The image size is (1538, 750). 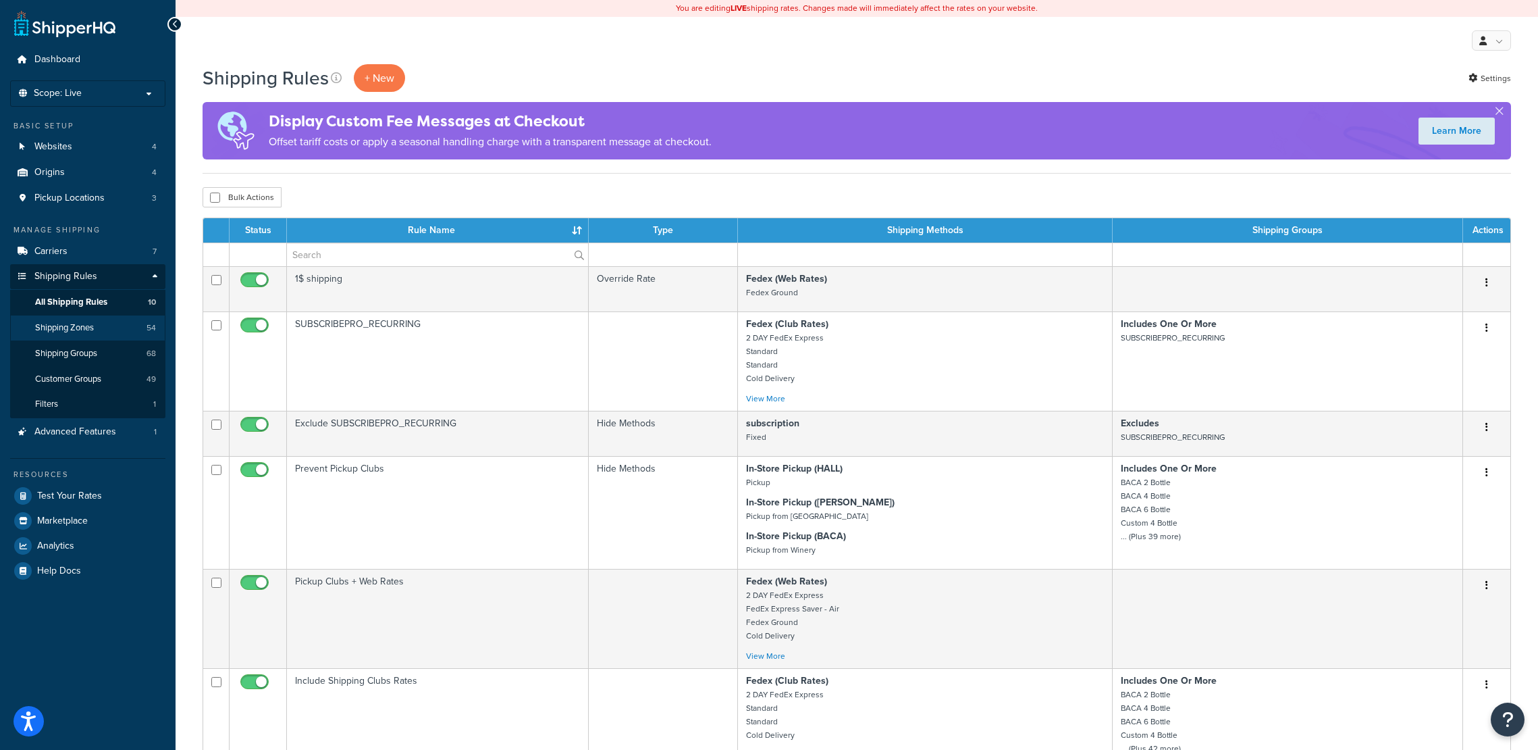 I want to click on a: Learn More, so click(x=1457, y=131).